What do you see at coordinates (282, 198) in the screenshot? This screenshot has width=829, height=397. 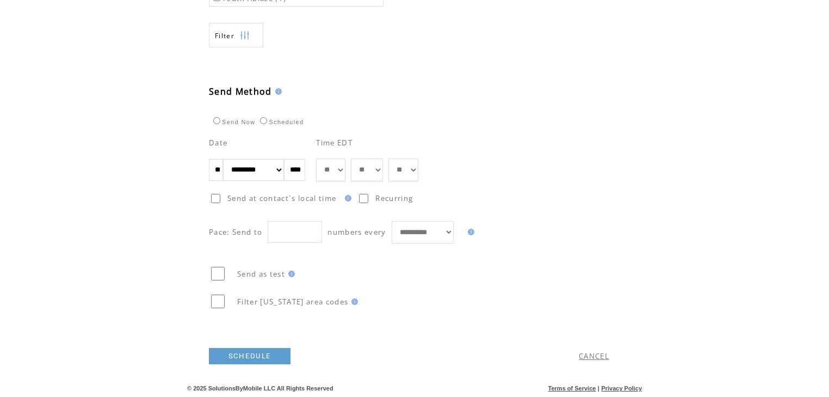 I see `span: Send at contact`s local time` at bounding box center [282, 198].